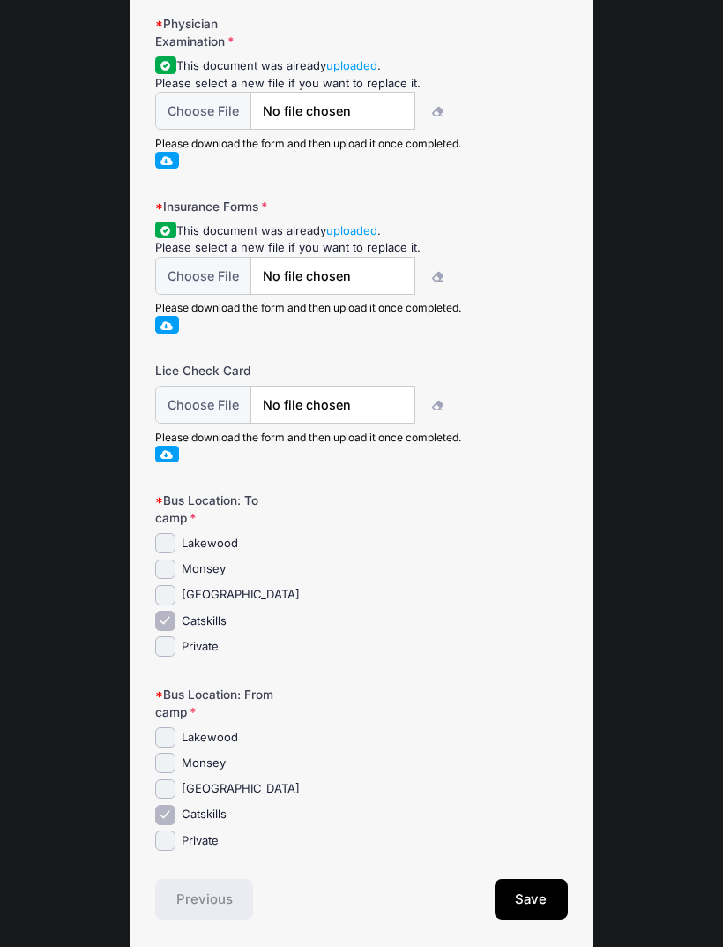 The height and width of the screenshot is (947, 723). What do you see at coordinates (224, 509) in the screenshot?
I see `label: Bus Location: To camp` at bounding box center [224, 509].